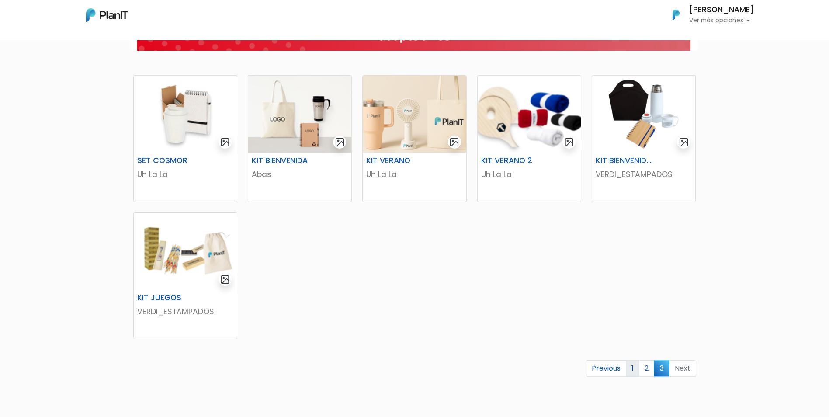  I want to click on h6: KIT VERANO 2, so click(511, 160).